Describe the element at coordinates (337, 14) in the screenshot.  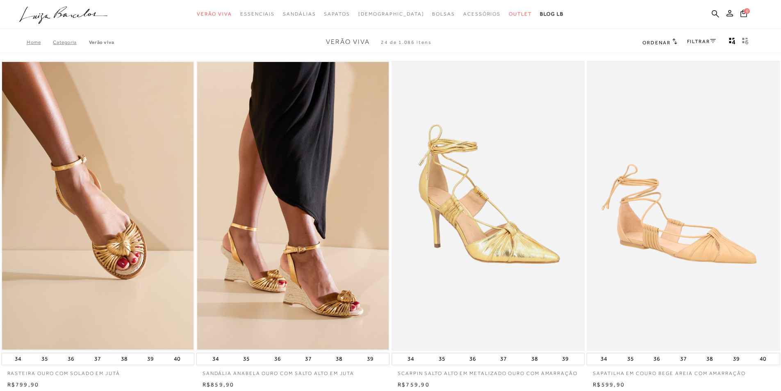
I see `span: Sapatos` at that location.